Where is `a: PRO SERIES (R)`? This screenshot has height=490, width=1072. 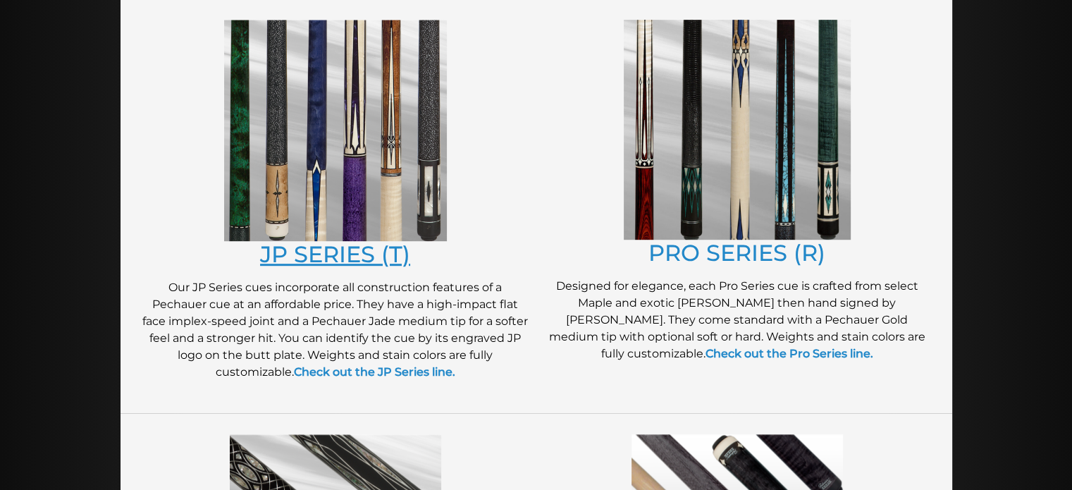 a: PRO SERIES (R) is located at coordinates (737, 252).